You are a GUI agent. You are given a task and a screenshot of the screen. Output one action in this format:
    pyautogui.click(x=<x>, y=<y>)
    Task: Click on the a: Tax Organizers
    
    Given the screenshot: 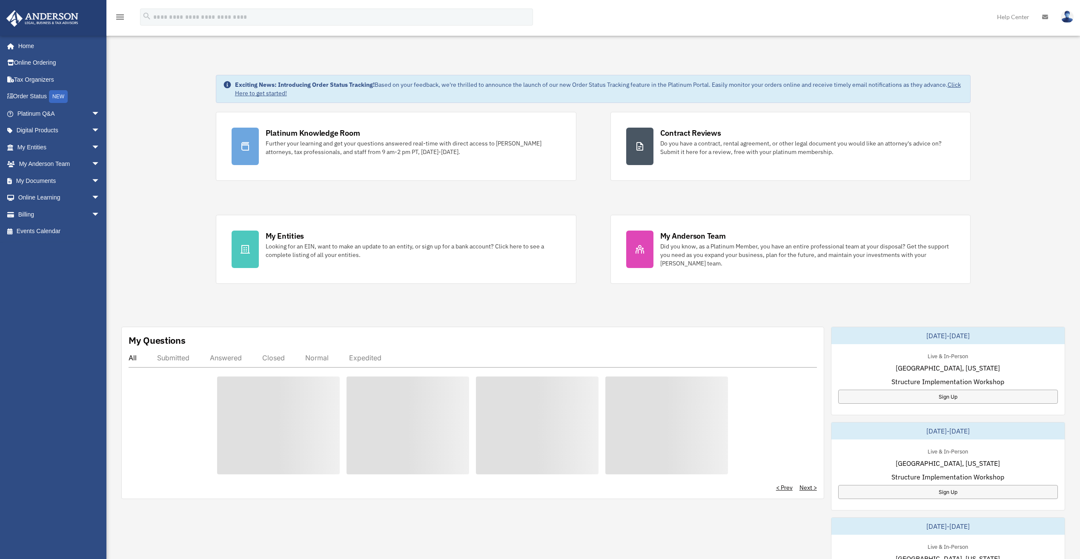 What is the action you would take?
    pyautogui.click(x=59, y=80)
    